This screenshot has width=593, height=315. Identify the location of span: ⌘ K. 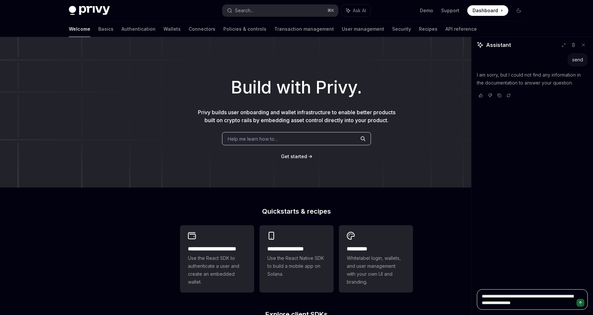
(330, 11).